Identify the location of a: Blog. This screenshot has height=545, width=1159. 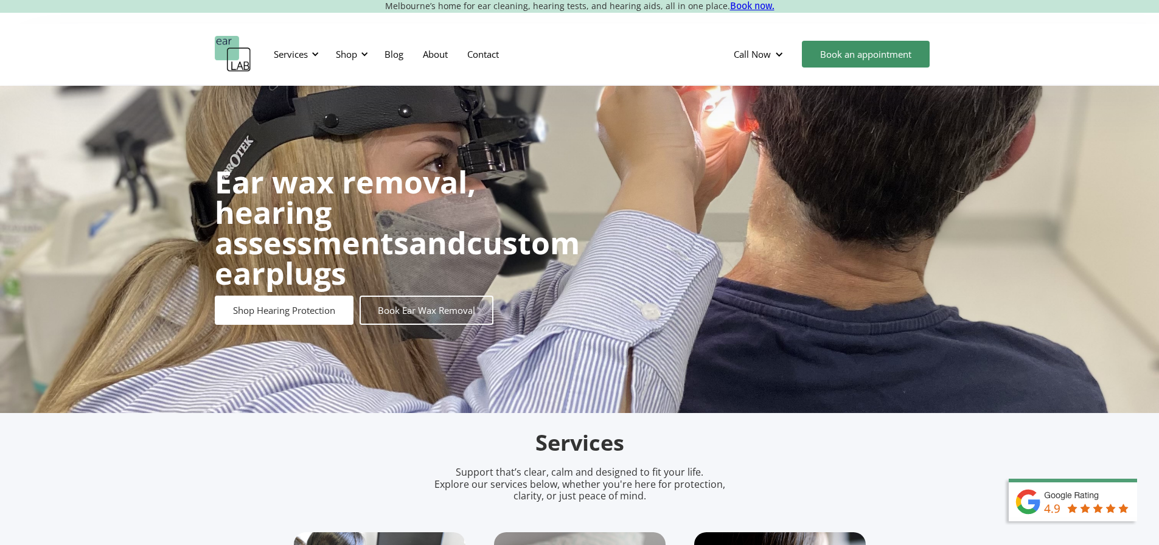
(394, 54).